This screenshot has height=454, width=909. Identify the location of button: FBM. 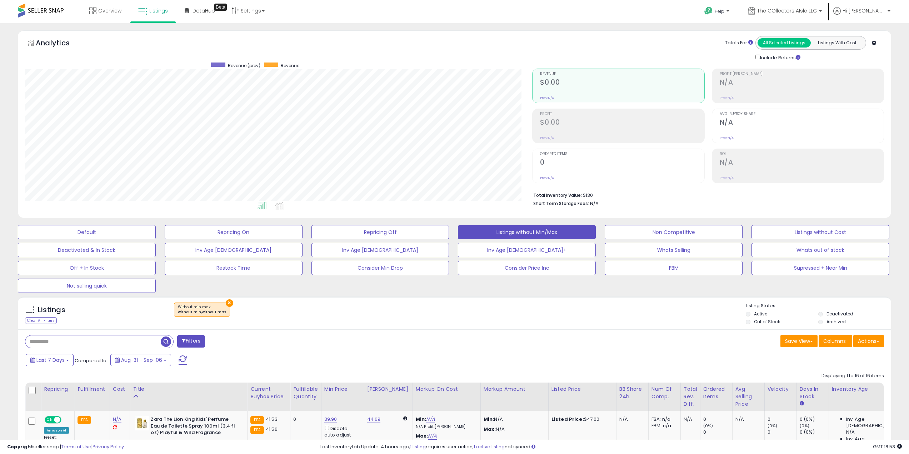
(674, 268).